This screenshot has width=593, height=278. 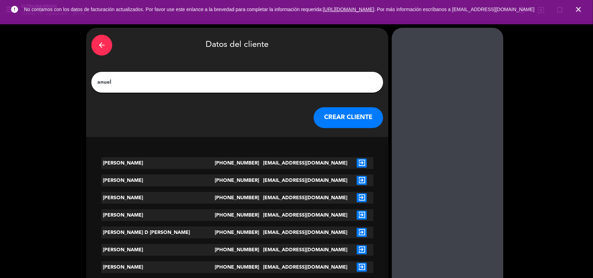 I want to click on i: arrow_back, so click(x=102, y=45).